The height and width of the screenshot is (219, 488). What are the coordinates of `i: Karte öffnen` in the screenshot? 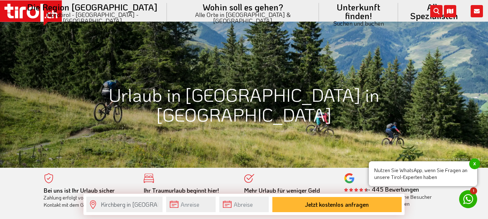 It's located at (450, 11).